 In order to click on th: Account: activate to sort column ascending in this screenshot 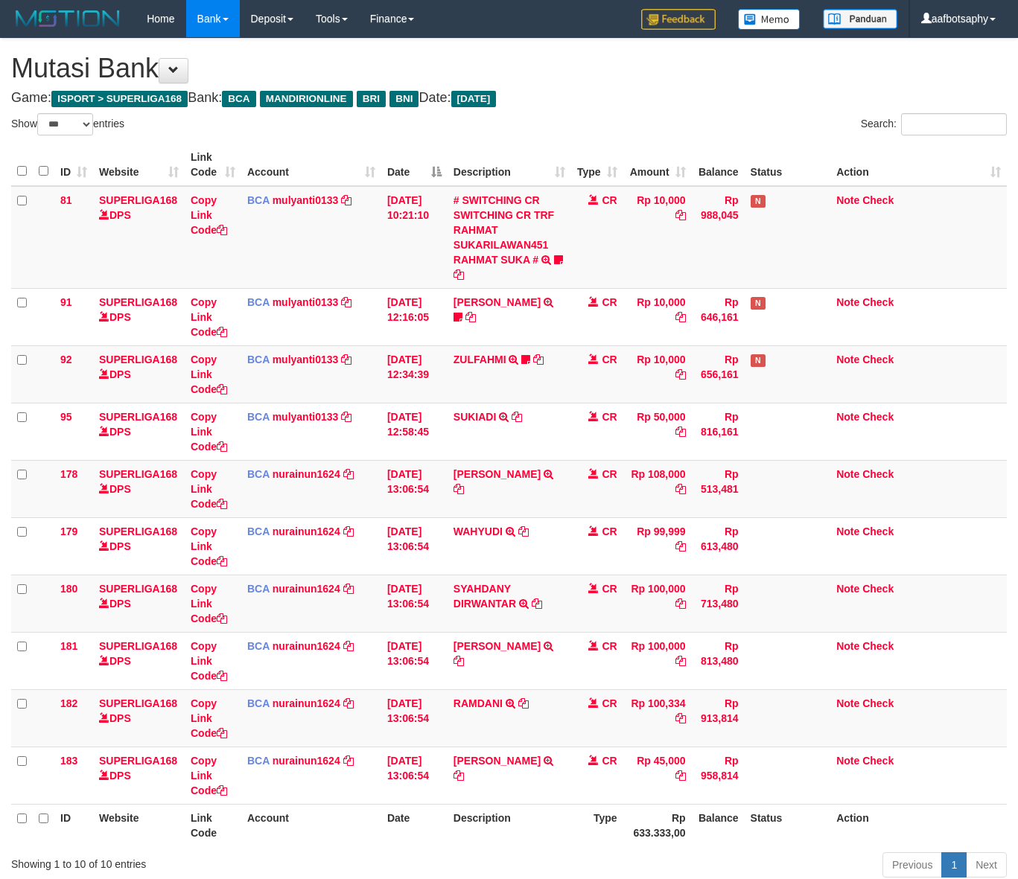, I will do `click(311, 165)`.